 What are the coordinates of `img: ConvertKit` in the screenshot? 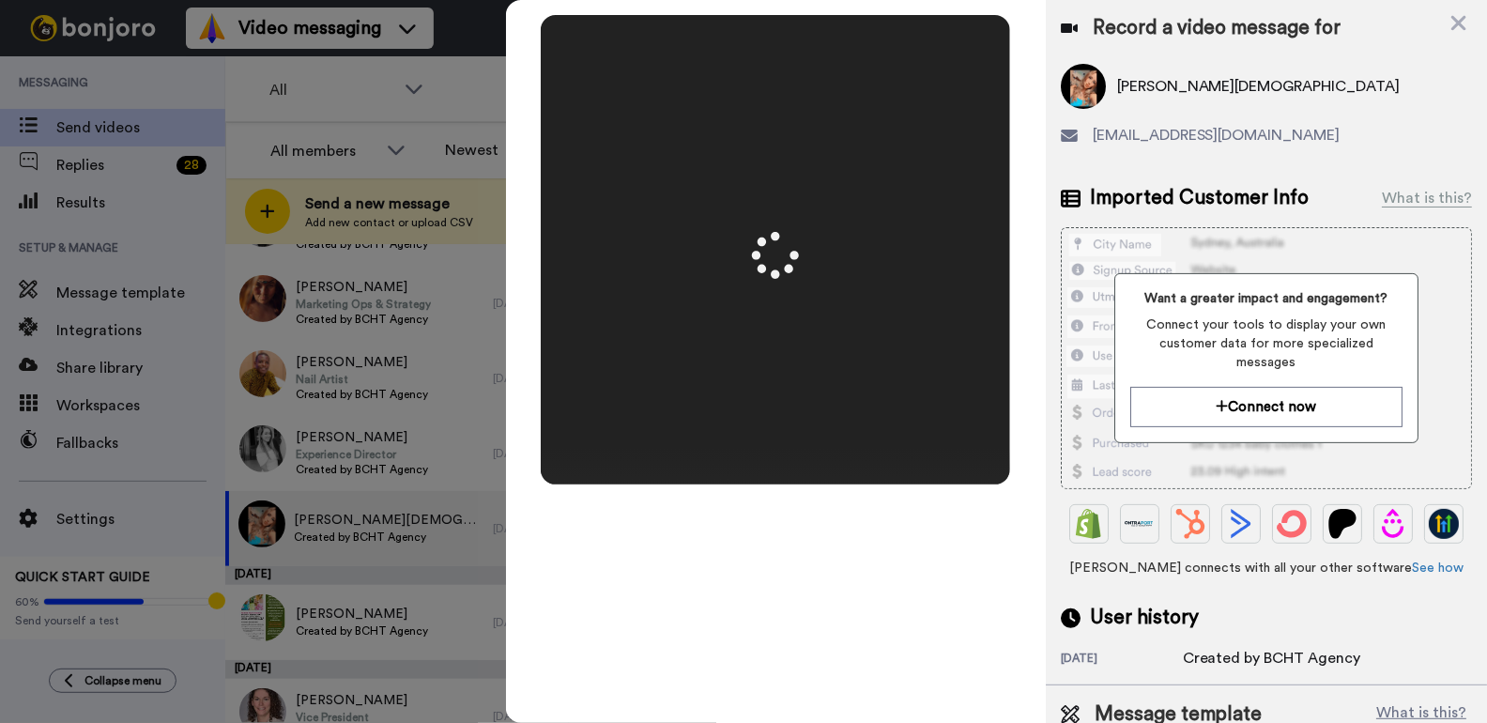 It's located at (1292, 524).